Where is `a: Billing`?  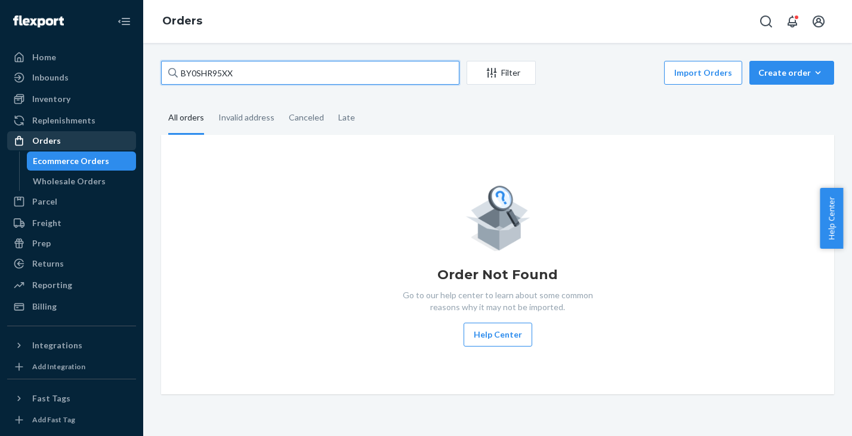
a: Billing is located at coordinates (72, 307).